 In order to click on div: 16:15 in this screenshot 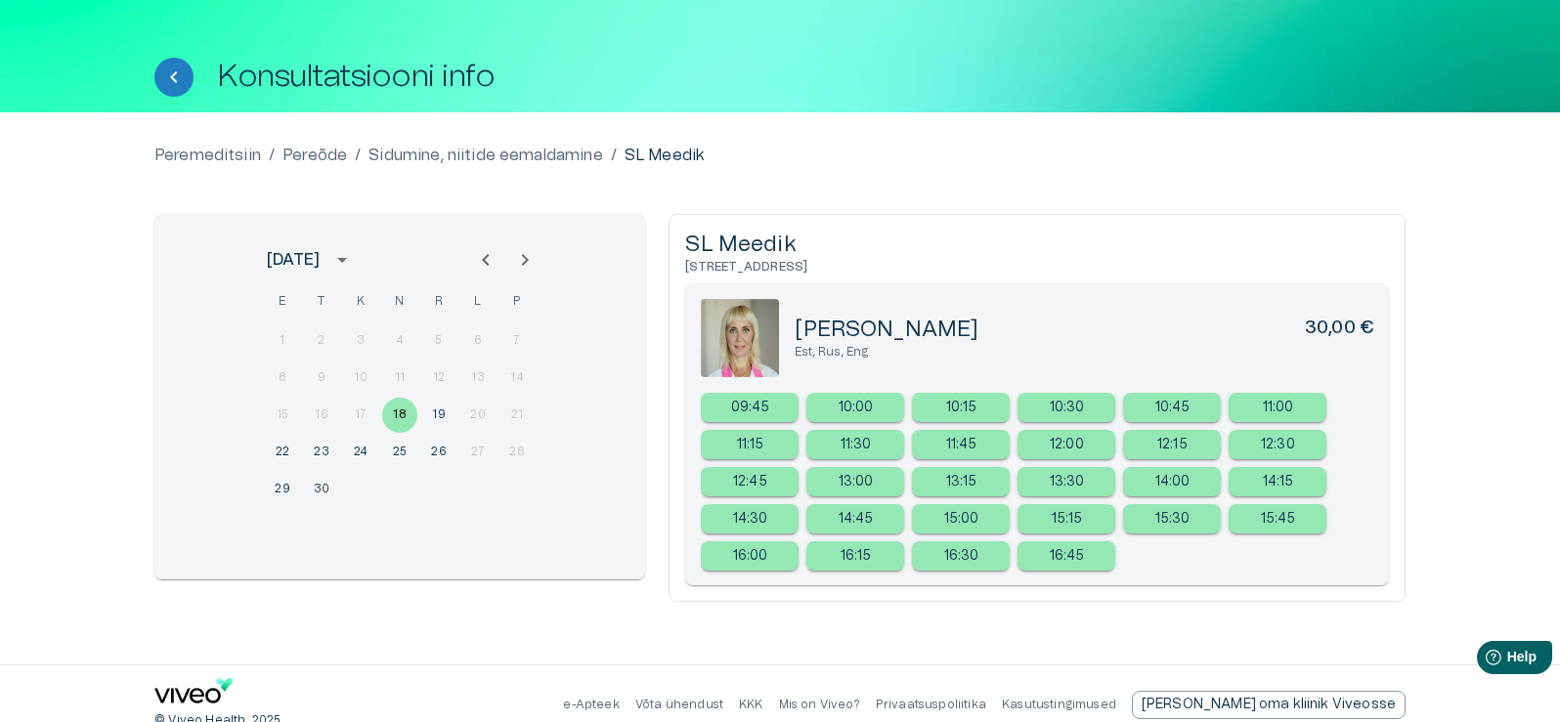, I will do `click(855, 556)`.